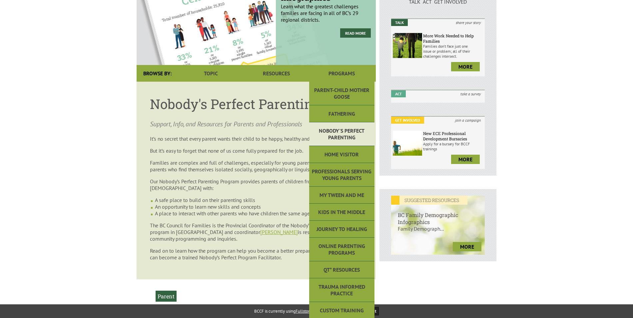  Describe the element at coordinates (256, 104) in the screenshot. I see `h1: Nobody's Perfect Parenting` at that location.